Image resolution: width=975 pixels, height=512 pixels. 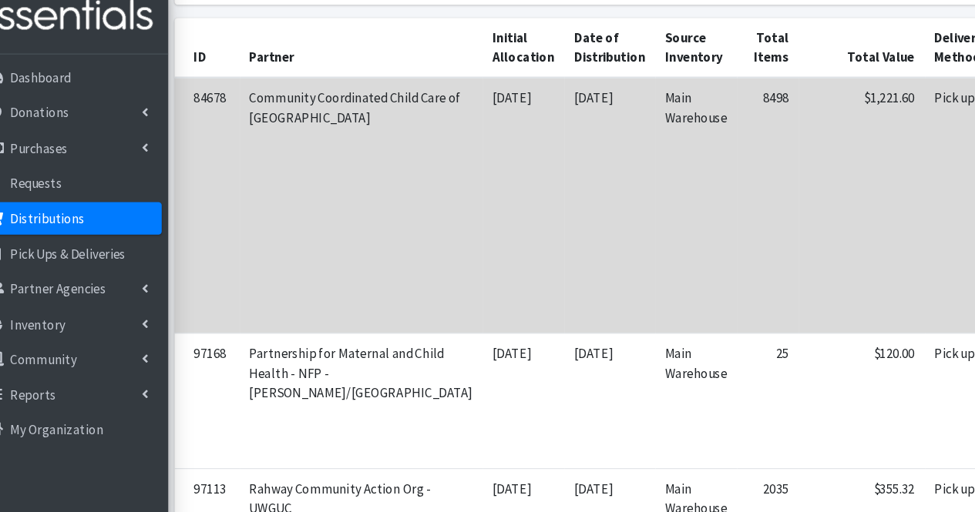 What do you see at coordinates (759, 65) in the screenshot?
I see `th: Total Items` at bounding box center [759, 65].